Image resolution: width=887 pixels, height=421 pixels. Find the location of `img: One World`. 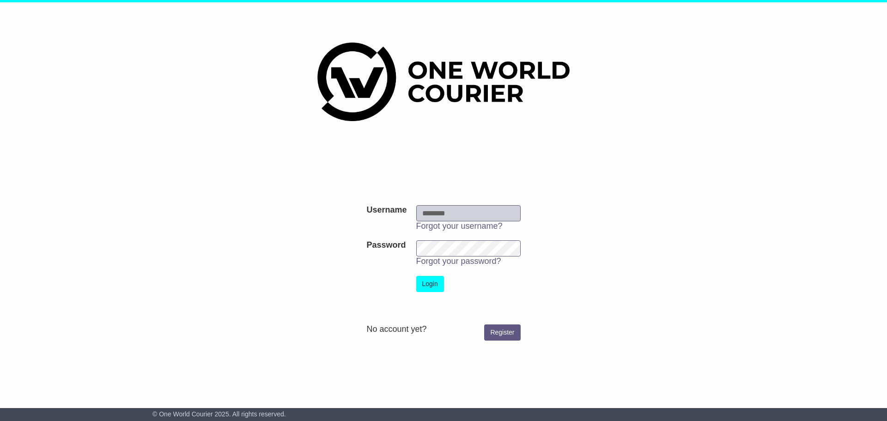

img: One World is located at coordinates (444, 82).